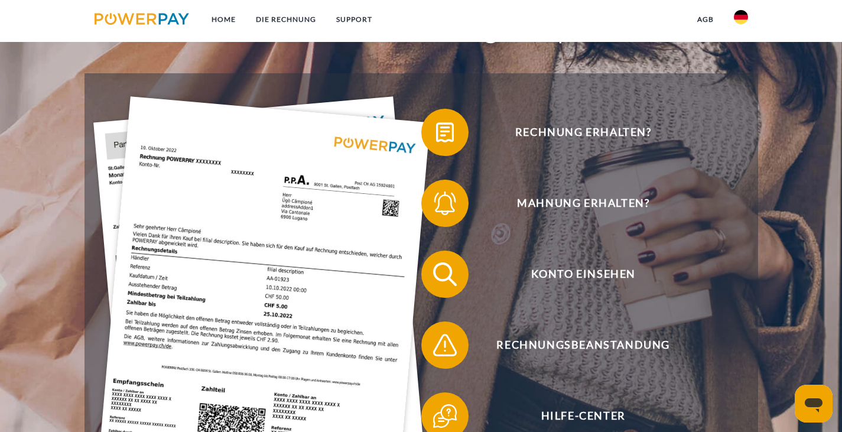  Describe the element at coordinates (583, 345) in the screenshot. I see `span: Rechnungsbeanstandung` at that location.